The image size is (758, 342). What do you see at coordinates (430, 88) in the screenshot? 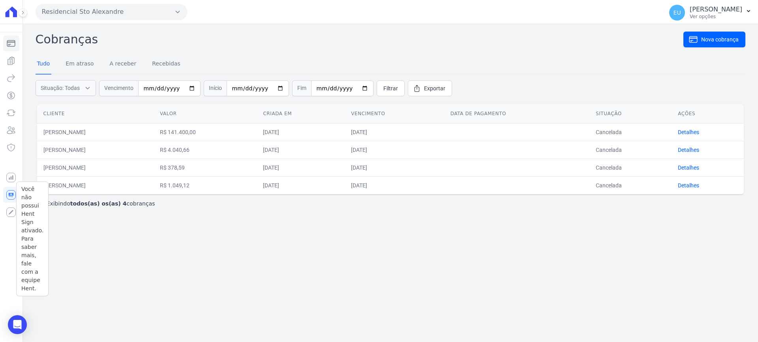
I see `a: Exportar` at bounding box center [430, 88].